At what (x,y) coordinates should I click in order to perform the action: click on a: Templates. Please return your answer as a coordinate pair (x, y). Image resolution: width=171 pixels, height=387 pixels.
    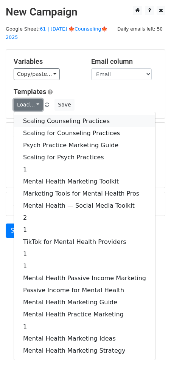
    Looking at the image, I should click on (30, 91).